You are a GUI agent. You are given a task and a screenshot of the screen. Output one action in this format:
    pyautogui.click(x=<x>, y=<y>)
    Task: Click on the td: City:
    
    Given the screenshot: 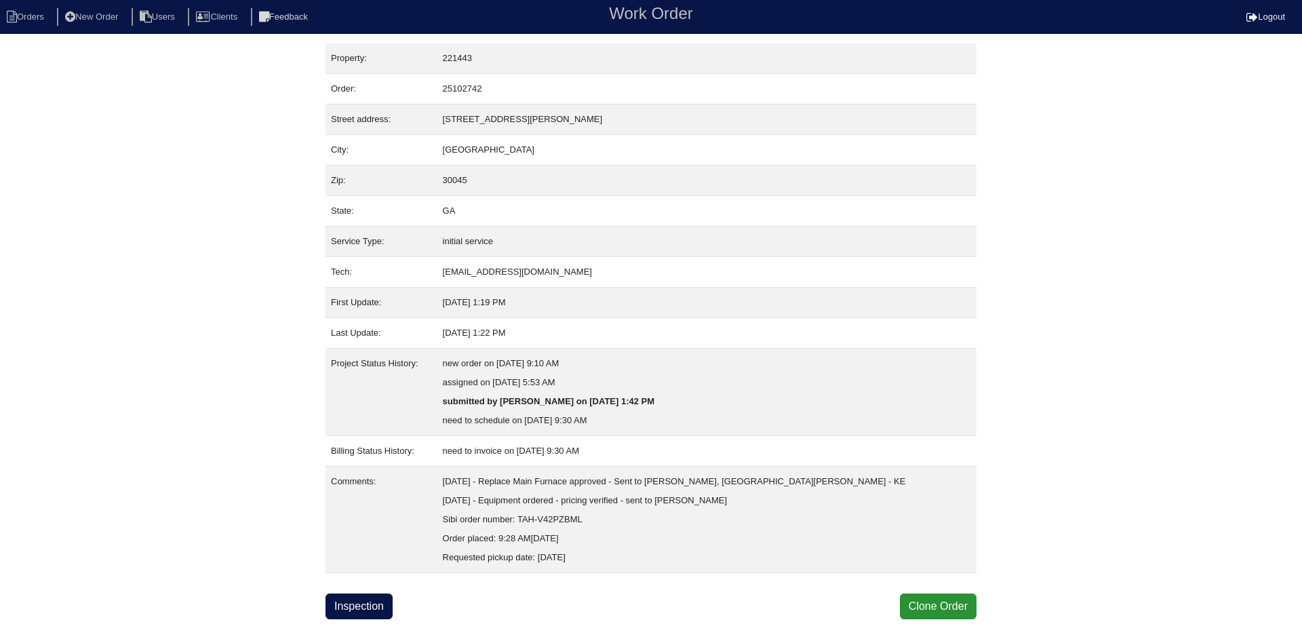 What is the action you would take?
    pyautogui.click(x=381, y=150)
    